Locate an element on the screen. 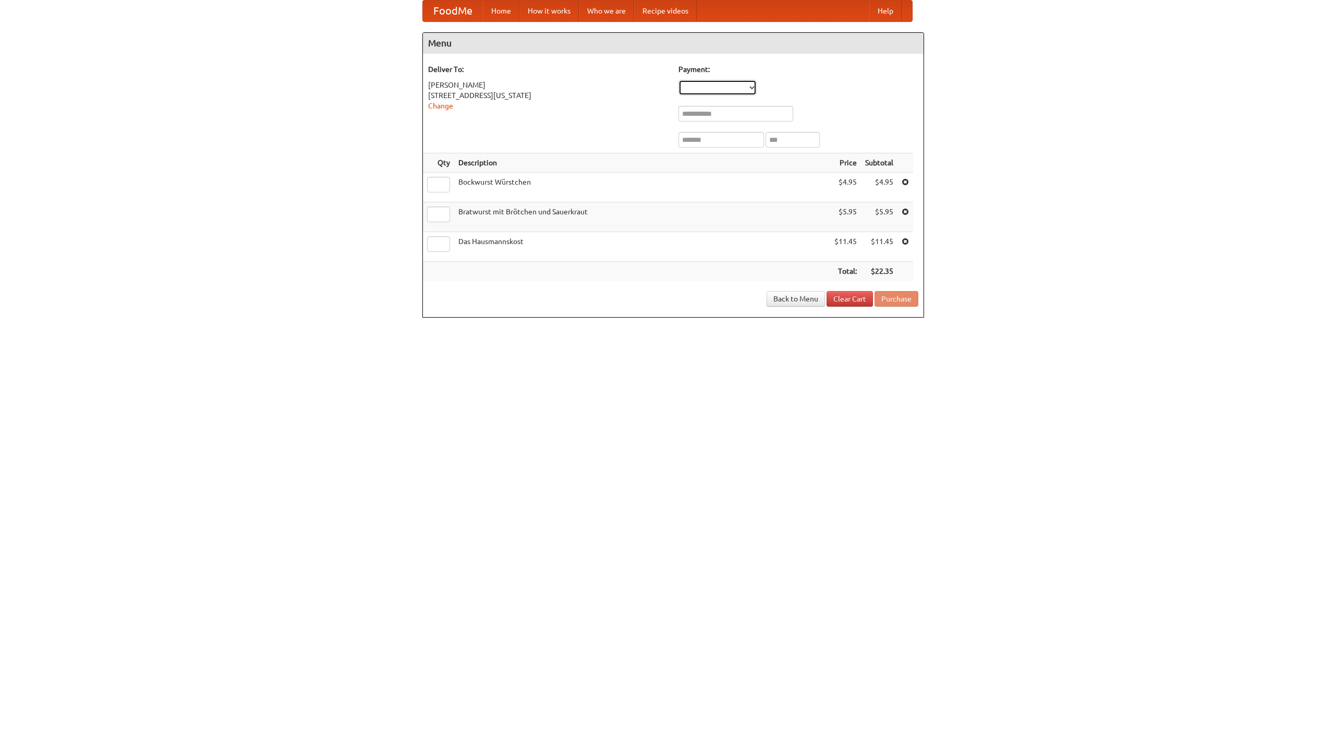 This screenshot has height=738, width=1335. button: Purchase is located at coordinates (896, 299).